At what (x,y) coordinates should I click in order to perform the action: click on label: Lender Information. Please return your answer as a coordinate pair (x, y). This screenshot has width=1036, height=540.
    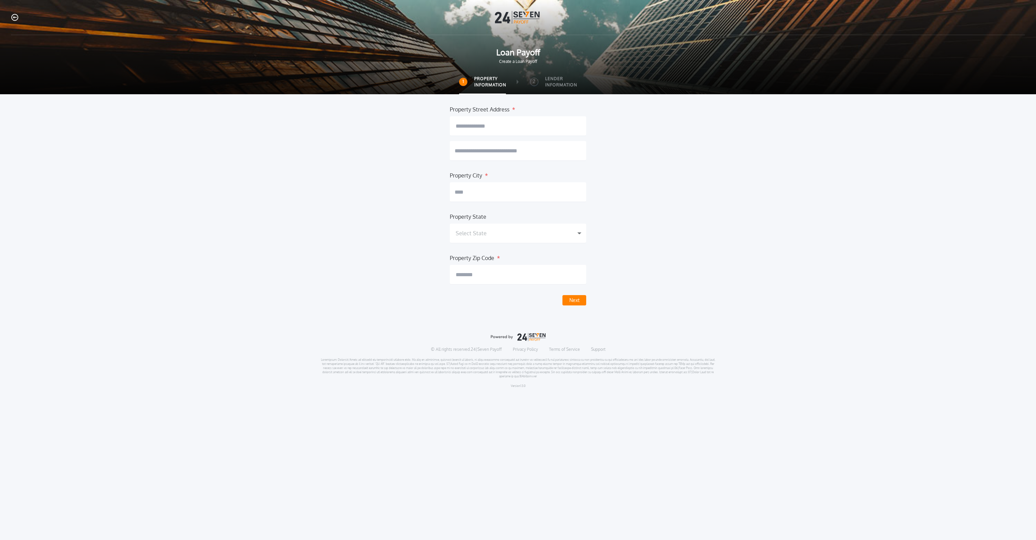
    Looking at the image, I should click on (561, 82).